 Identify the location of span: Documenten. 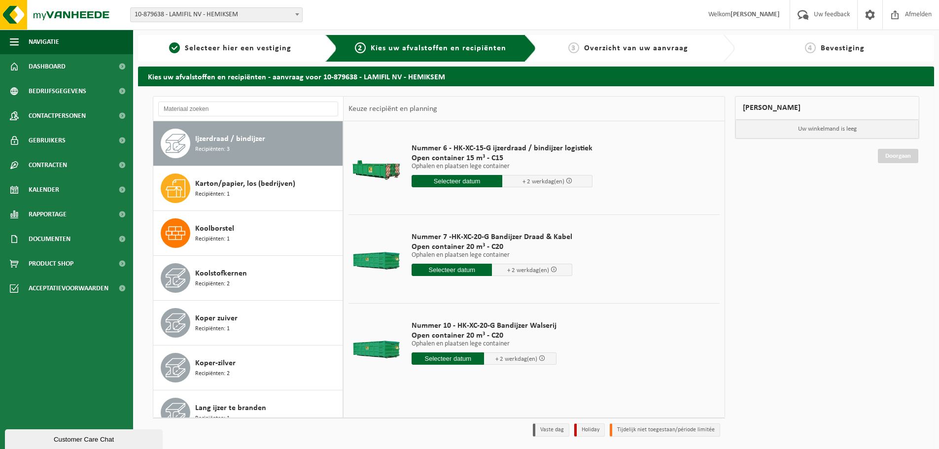
(49, 239).